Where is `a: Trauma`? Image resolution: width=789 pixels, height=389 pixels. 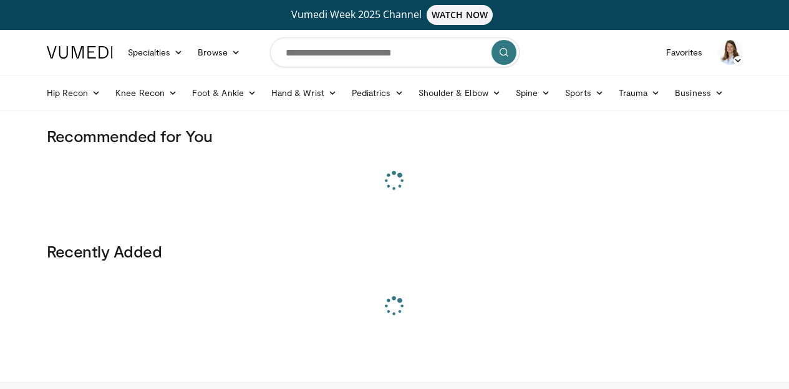
a: Trauma is located at coordinates (640, 93).